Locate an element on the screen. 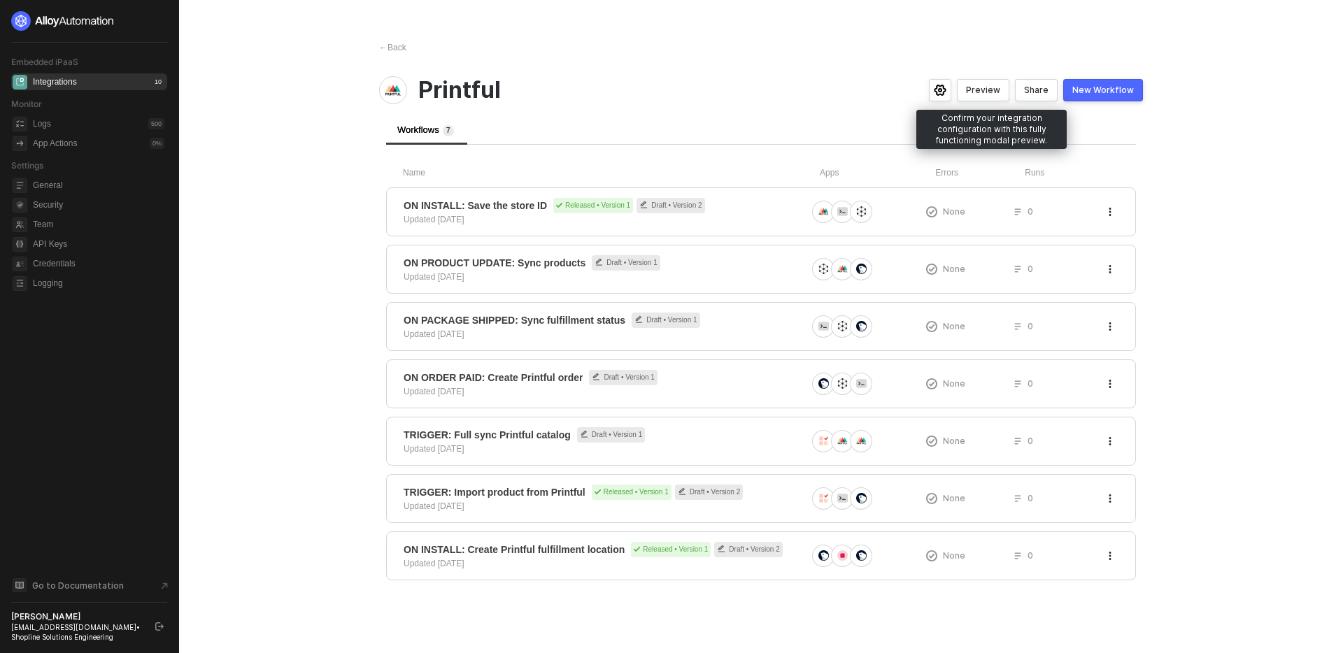 The width and height of the screenshot is (1343, 653). span: Team is located at coordinates (99, 225).